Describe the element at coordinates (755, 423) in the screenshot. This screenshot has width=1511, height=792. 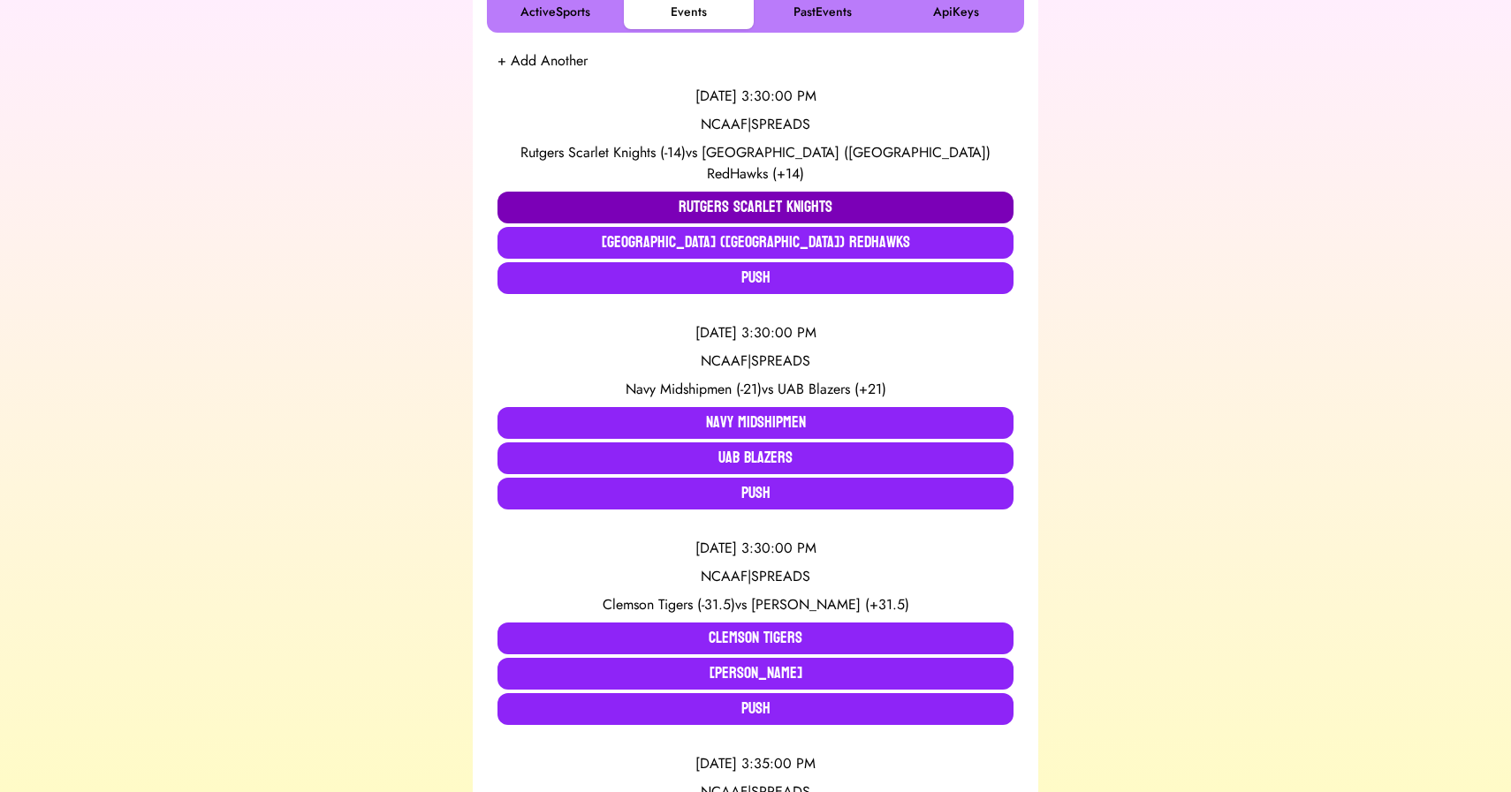
I see `button: Navy Midshipmen` at that location.